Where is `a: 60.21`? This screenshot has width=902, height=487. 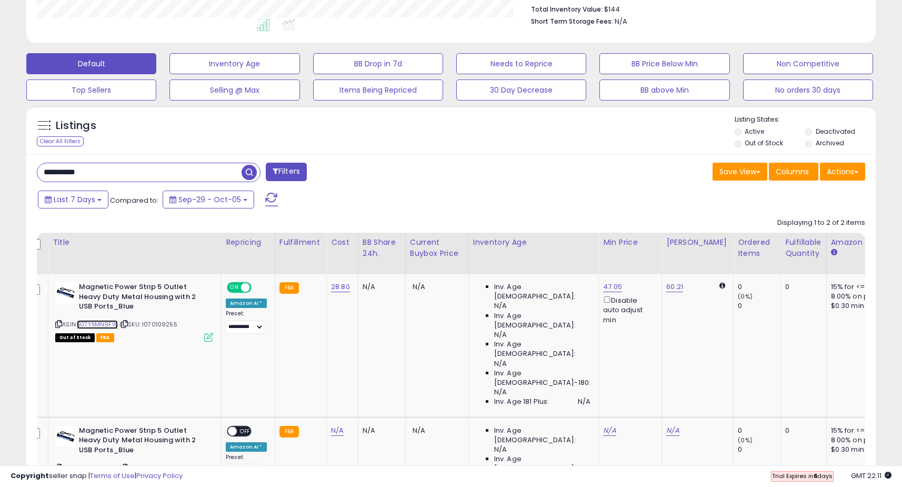 a: 60.21 is located at coordinates (675, 287).